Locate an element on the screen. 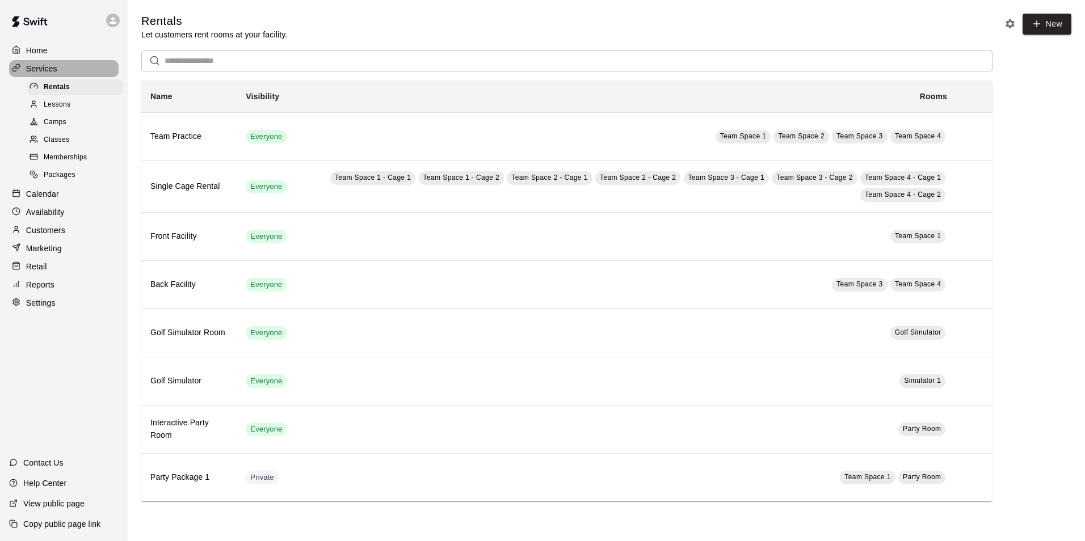  a: Classes is located at coordinates (77, 140).